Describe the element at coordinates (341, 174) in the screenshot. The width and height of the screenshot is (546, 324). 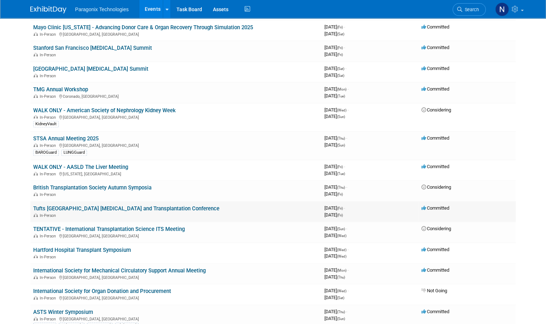
I see `span: (Tue)` at that location.